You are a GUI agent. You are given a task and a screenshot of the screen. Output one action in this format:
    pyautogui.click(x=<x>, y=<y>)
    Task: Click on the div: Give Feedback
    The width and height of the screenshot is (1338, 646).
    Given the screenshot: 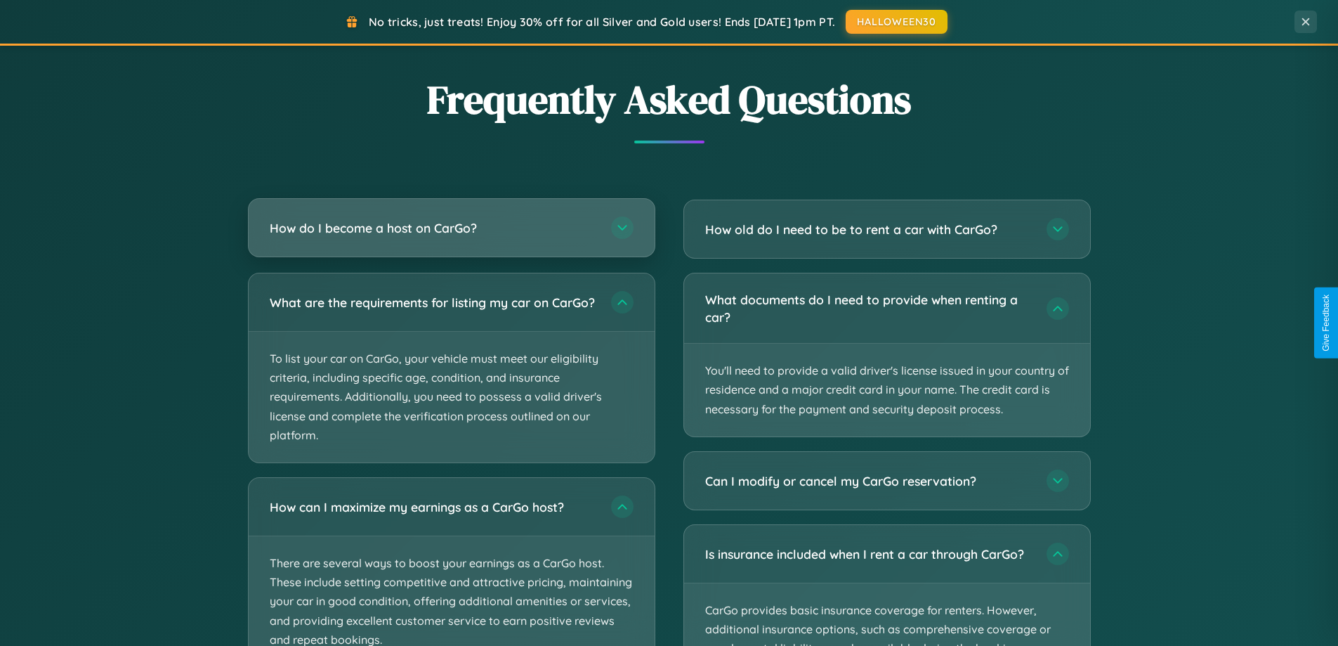 What is the action you would take?
    pyautogui.click(x=1326, y=322)
    